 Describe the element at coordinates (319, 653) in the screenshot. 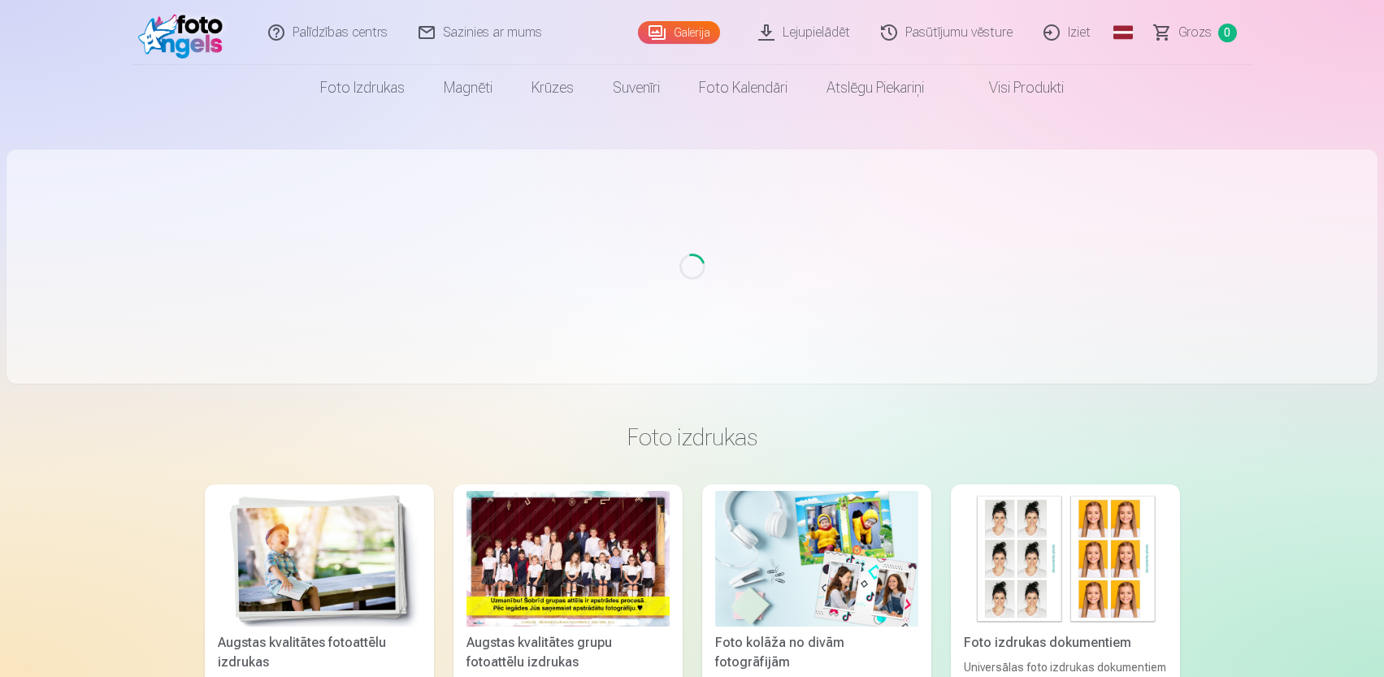

I see `div: Augstas kvalitātes fotoattēlu izdrukas` at that location.